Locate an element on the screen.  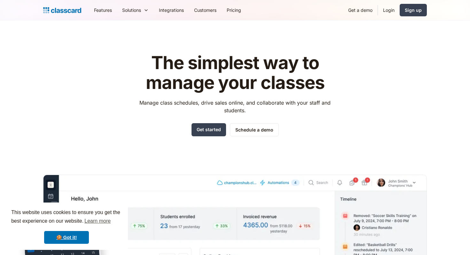
a: dismiss cookie message is located at coordinates (67, 237).